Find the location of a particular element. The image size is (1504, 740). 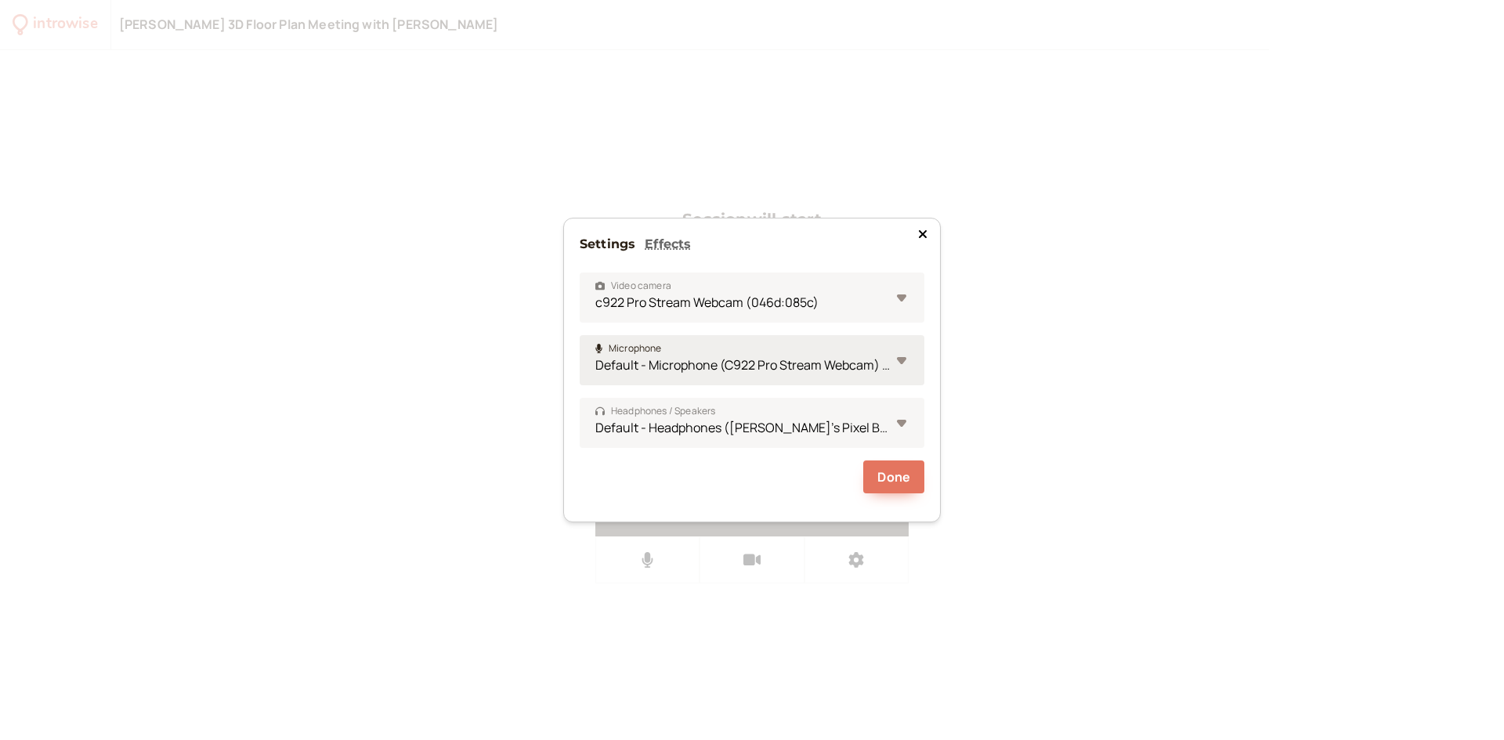

span: Headphones / Speakers is located at coordinates (655, 411).